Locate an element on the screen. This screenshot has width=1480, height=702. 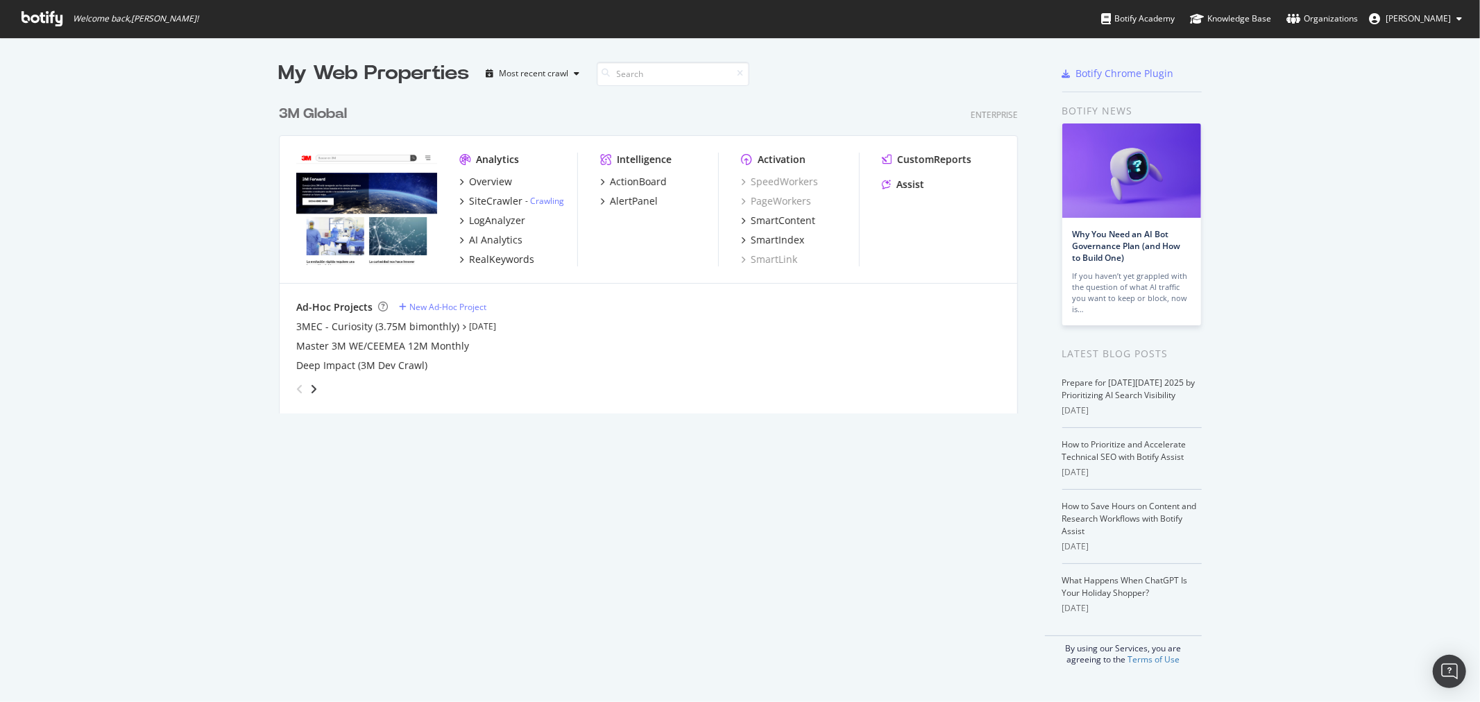
input: Search is located at coordinates (673, 74).